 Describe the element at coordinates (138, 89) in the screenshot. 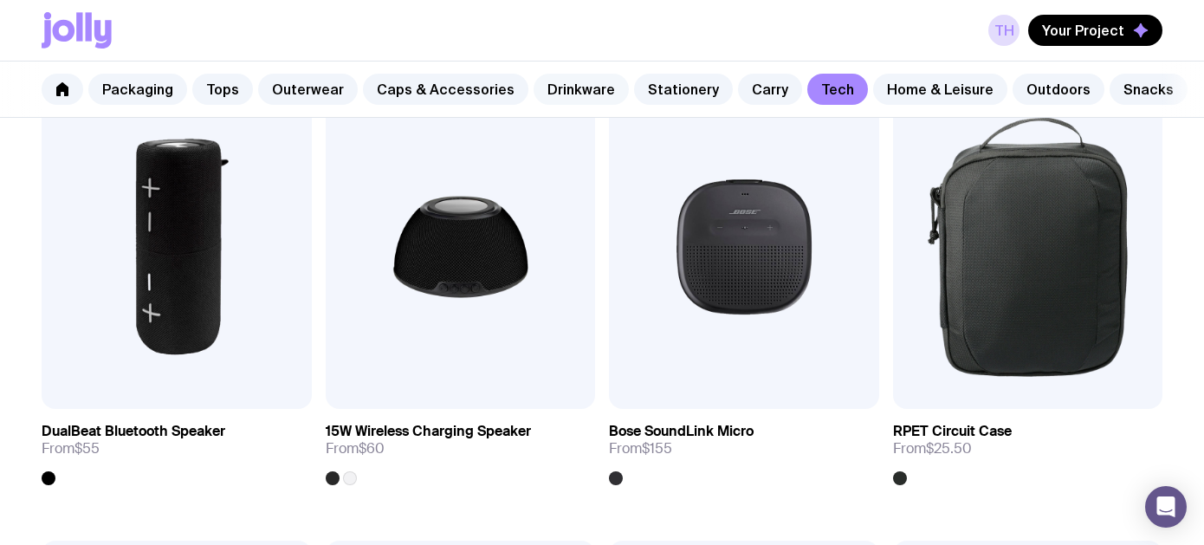

I see `a: Packaging` at that location.